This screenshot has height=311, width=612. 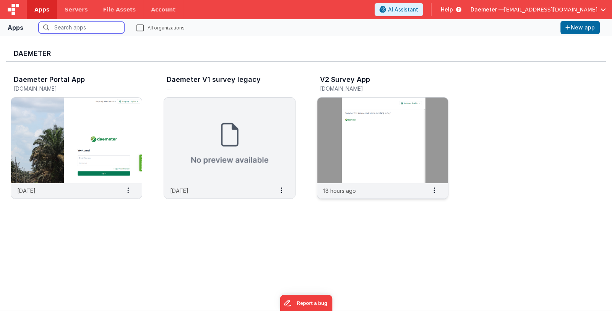 I want to click on h3: V2 Survey App, so click(x=345, y=79).